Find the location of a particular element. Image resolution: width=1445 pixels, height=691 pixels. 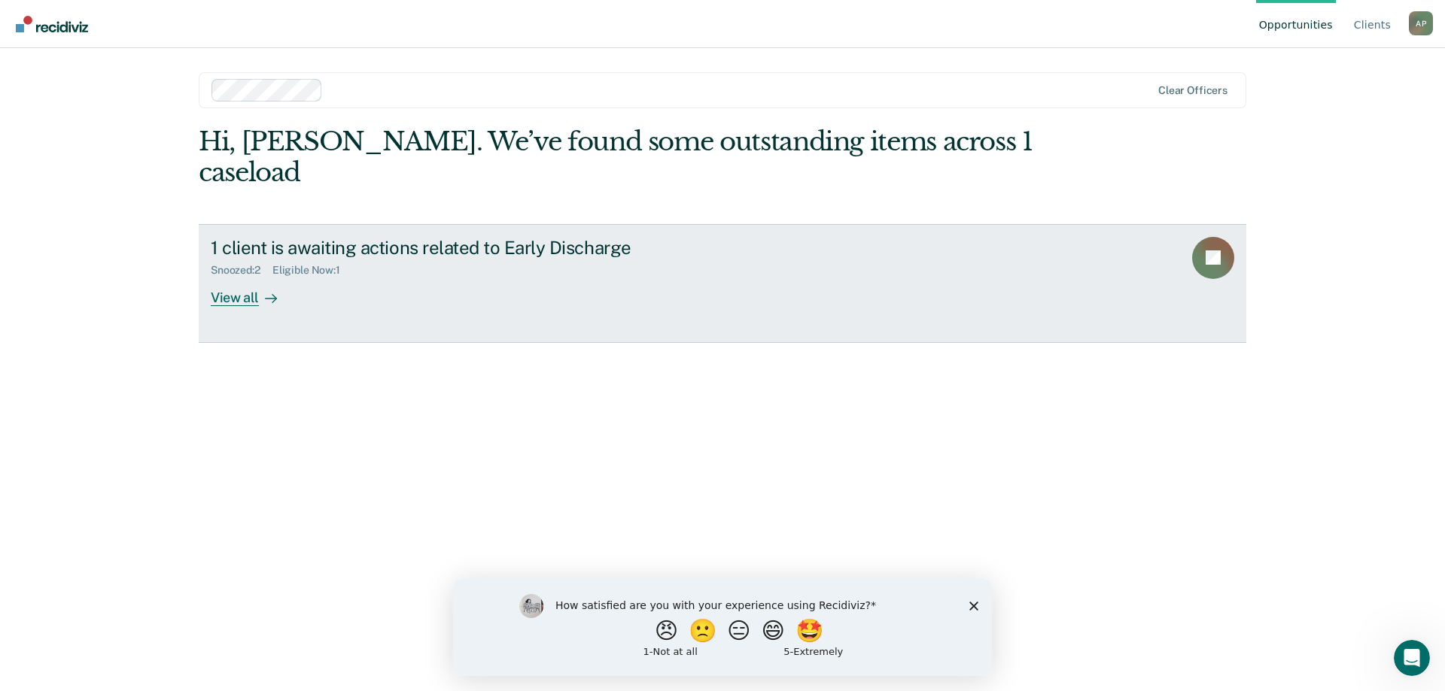

button: 4 is located at coordinates (321, 52).